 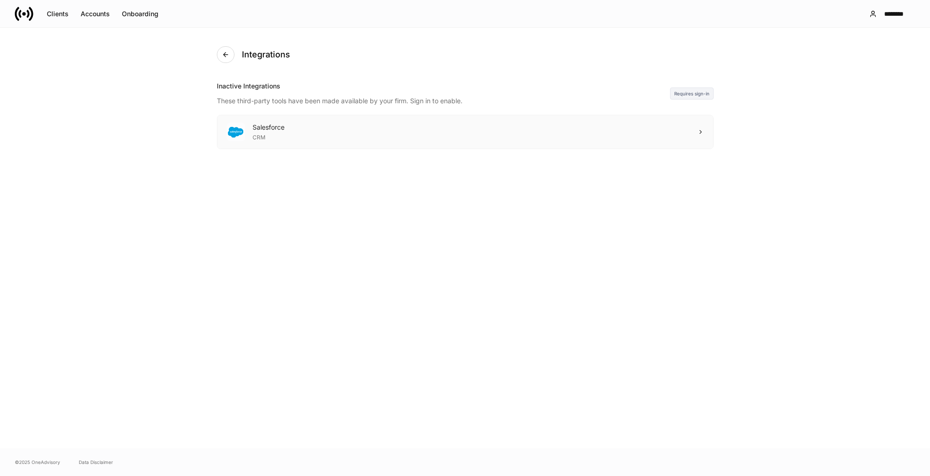 What do you see at coordinates (57, 14) in the screenshot?
I see `div: Clients` at bounding box center [57, 14].